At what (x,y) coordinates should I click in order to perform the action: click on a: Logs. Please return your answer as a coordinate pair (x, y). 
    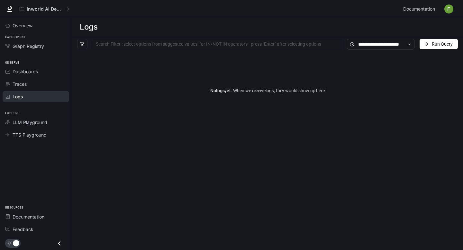
    Looking at the image, I should click on (36, 96).